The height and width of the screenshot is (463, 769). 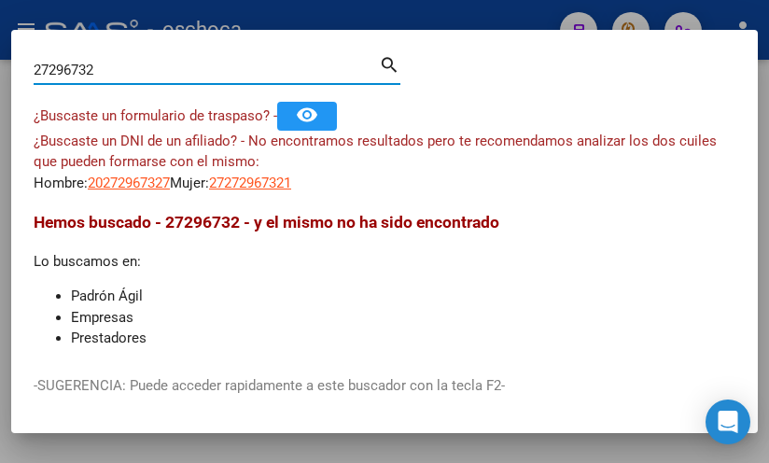 What do you see at coordinates (266, 222) in the screenshot?
I see `span: Hemos buscado - 27296732 - y el mismo no ha sido encontrado` at bounding box center [266, 222].